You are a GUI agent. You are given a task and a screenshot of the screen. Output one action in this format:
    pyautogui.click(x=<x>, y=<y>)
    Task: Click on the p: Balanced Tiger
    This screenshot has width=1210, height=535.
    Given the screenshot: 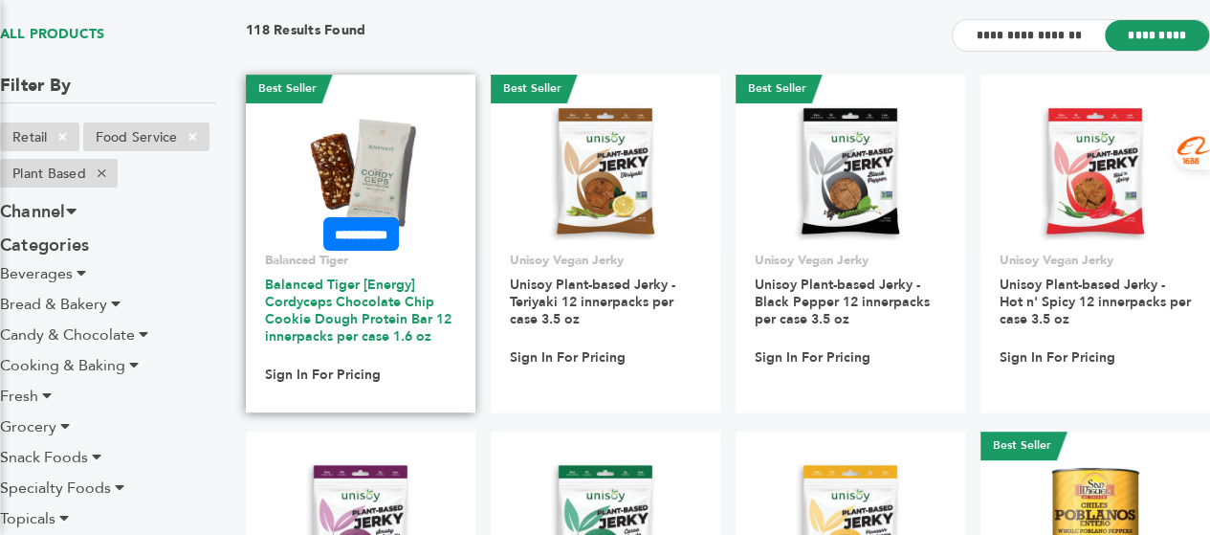 What is the action you would take?
    pyautogui.click(x=361, y=260)
    